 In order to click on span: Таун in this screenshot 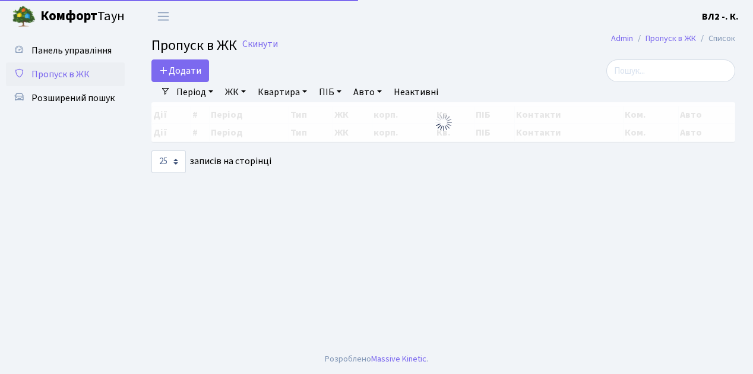, I will do `click(83, 17)`.